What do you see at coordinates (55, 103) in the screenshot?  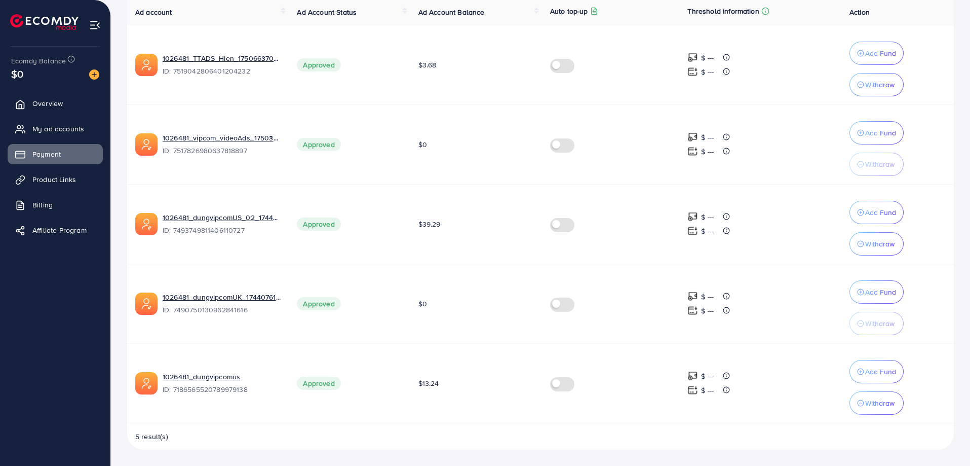 I see `a: Overview` at bounding box center [55, 103].